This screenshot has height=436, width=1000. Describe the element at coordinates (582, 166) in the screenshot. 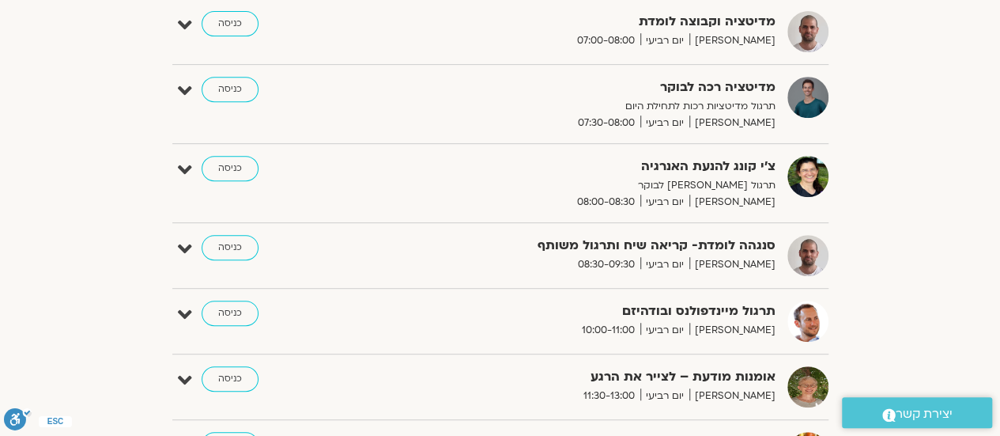

I see `strong: צ'י קונג להנעת האנרגיה` at that location.